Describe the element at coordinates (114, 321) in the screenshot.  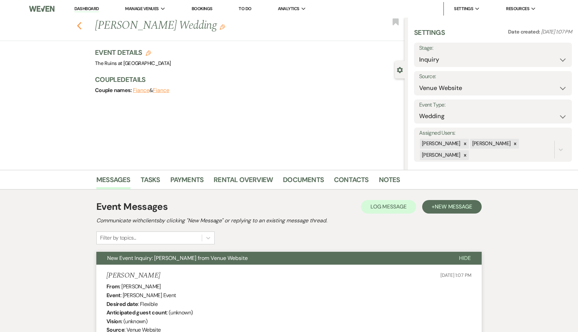
I see `b: Vision` at that location.